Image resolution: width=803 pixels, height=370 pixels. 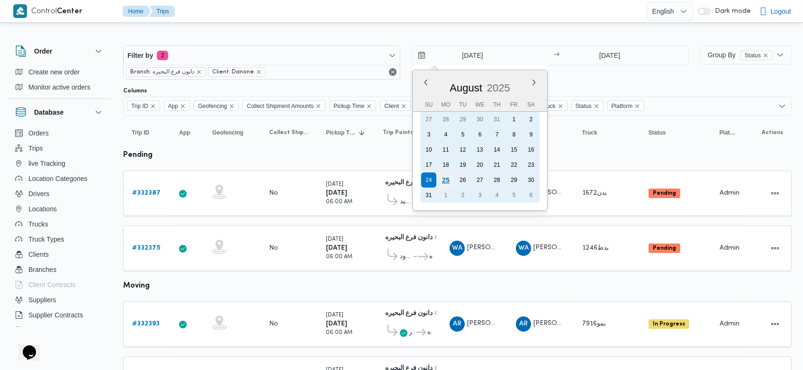 What do you see at coordinates (637, 106) in the screenshot?
I see `button: Remove Platform from selection in this group` at bounding box center [637, 106].